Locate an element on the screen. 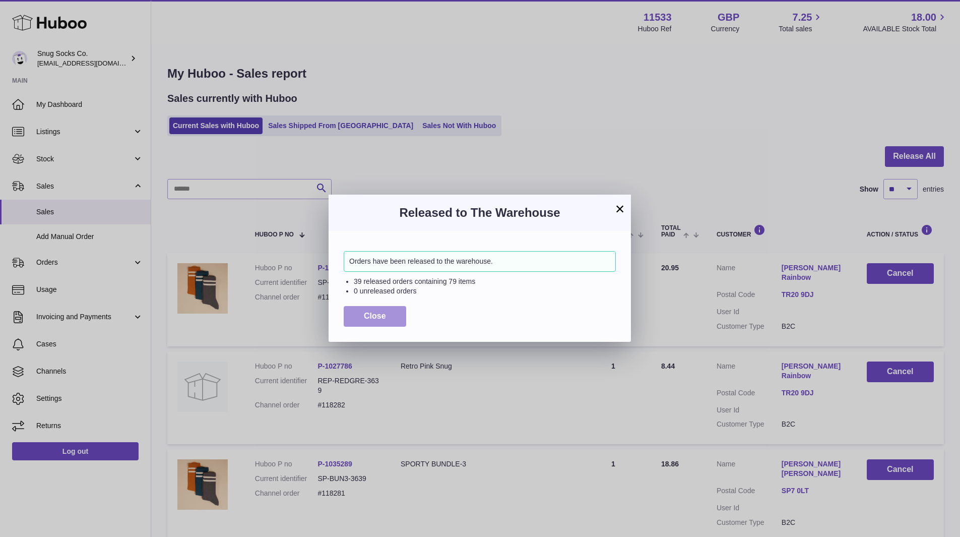 The height and width of the screenshot is (537, 960). button: Close is located at coordinates (375, 316).